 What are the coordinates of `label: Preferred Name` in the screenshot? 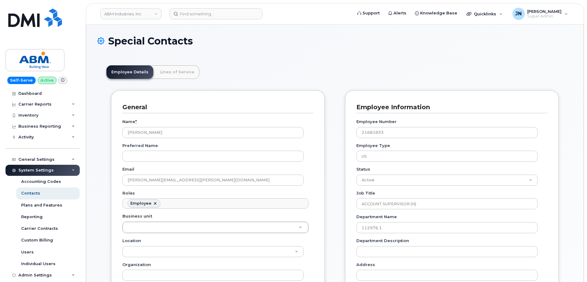 It's located at (140, 145).